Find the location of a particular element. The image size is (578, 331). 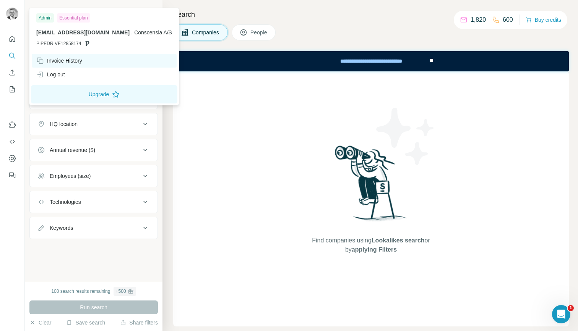

span: Conscensia A/S is located at coordinates (153, 32).